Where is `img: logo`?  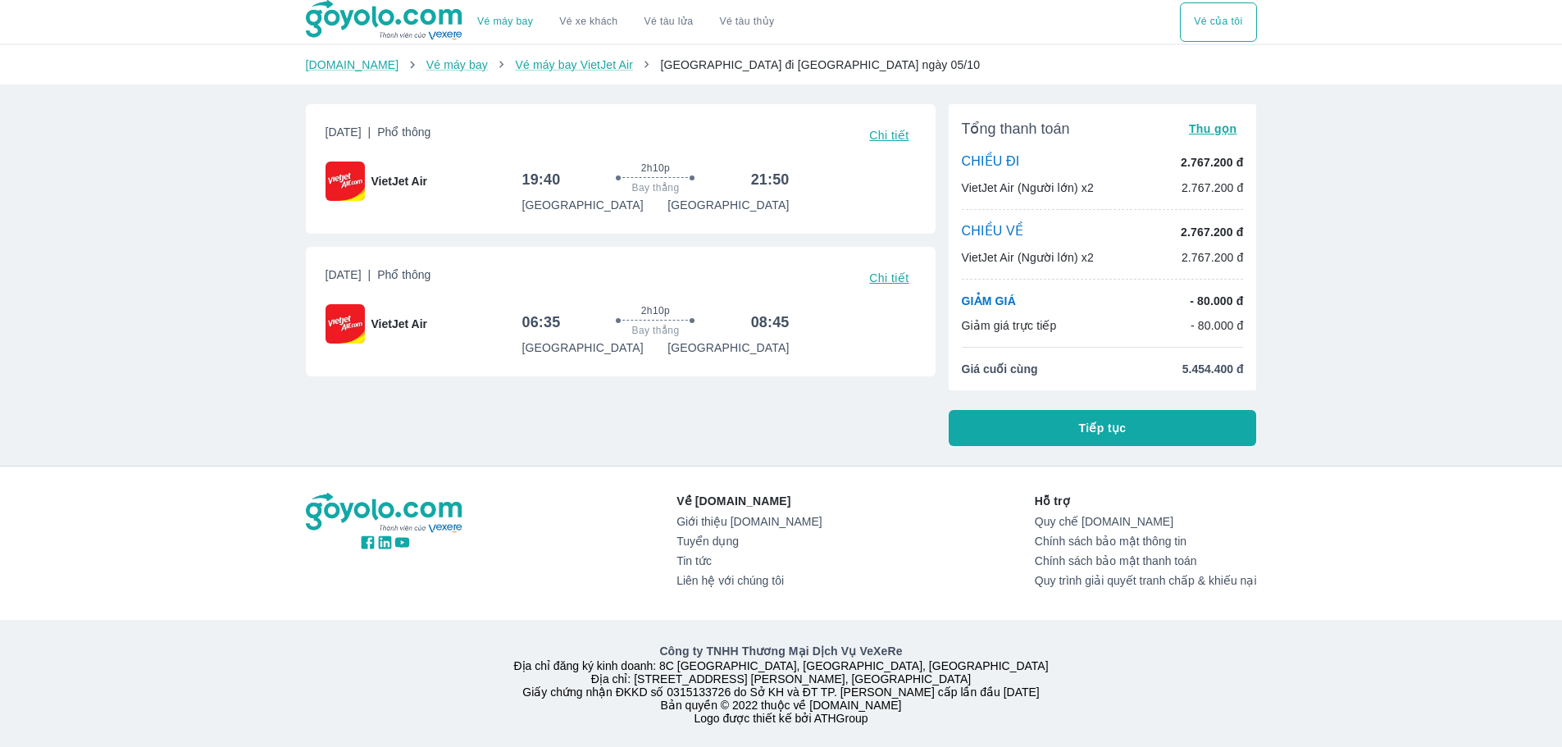 img: logo is located at coordinates (385, 513).